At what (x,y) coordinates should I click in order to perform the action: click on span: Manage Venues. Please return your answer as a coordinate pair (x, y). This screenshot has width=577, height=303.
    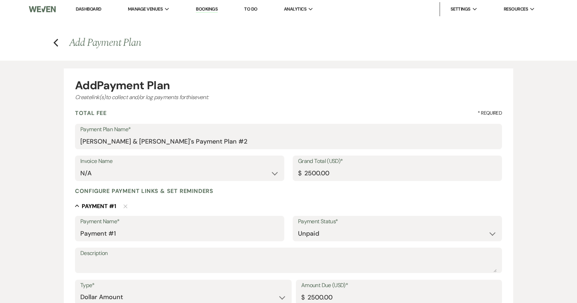
    Looking at the image, I should click on (145, 9).